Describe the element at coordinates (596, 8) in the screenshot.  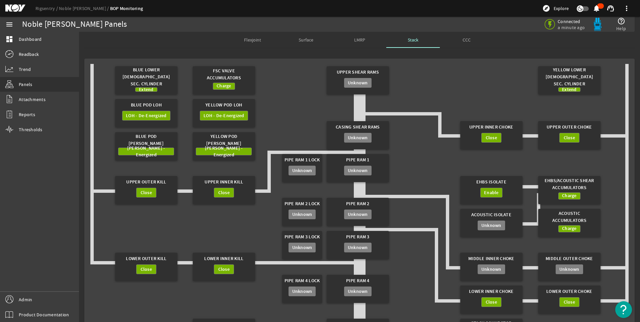
I see `mat-icon: notifications` at that location.